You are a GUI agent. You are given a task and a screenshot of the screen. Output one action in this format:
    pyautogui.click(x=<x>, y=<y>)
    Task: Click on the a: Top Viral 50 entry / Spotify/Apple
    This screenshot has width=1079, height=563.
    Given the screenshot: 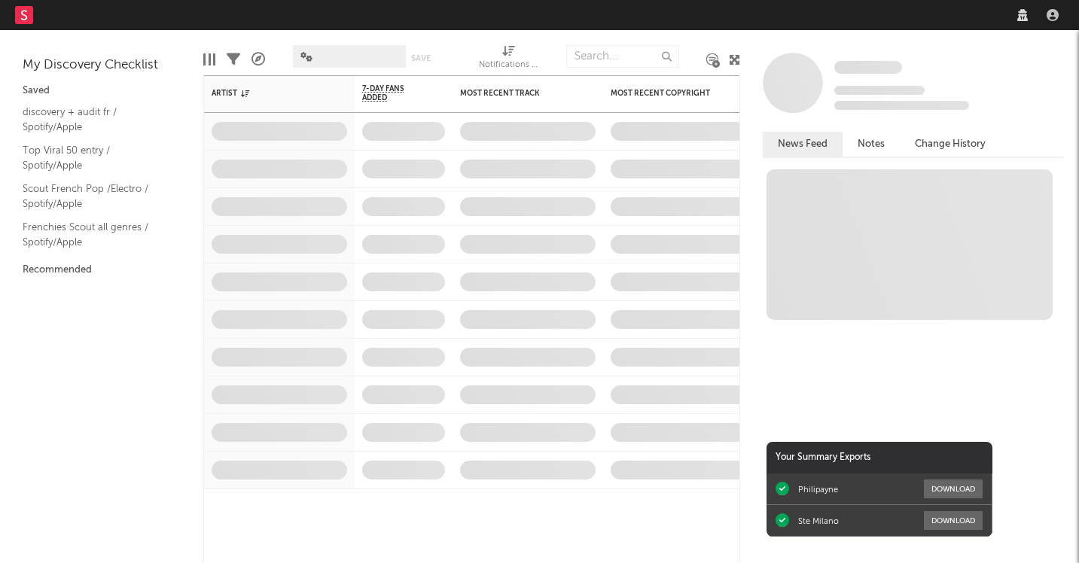 What is the action you would take?
    pyautogui.click(x=94, y=157)
    